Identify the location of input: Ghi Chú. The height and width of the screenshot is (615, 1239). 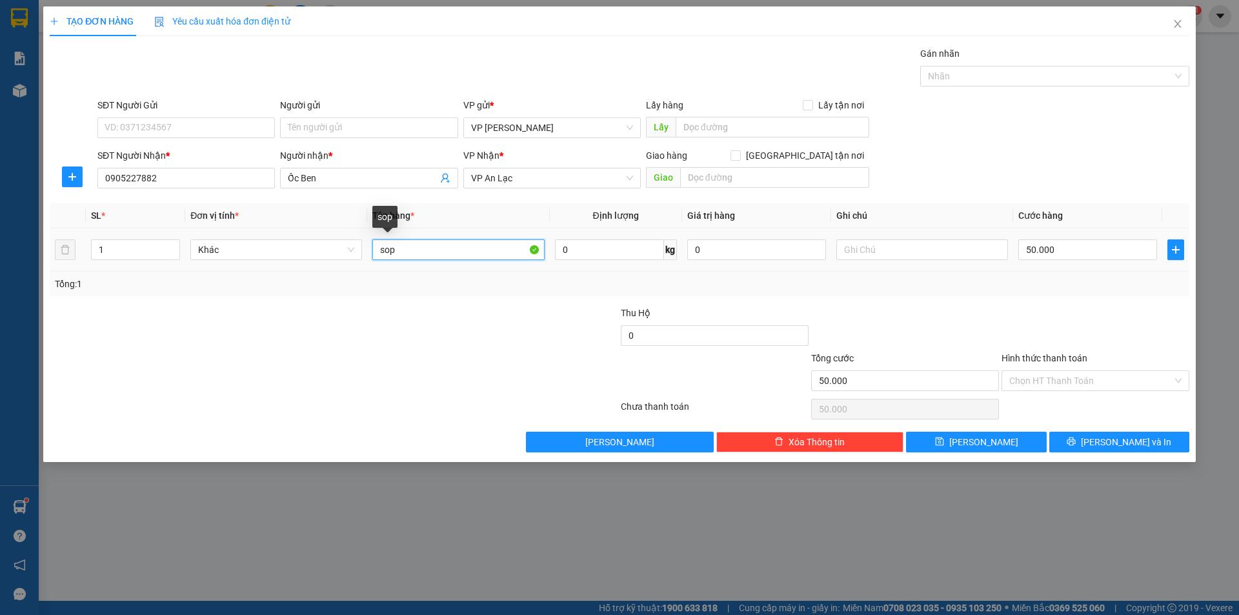
(922, 250).